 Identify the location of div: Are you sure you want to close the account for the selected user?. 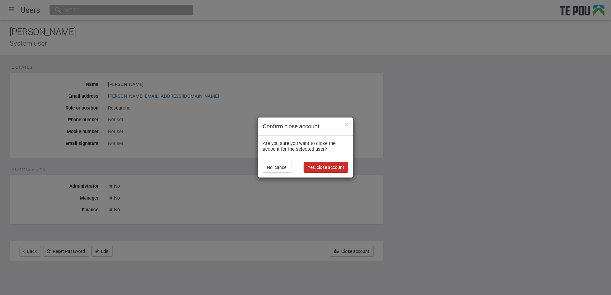
(305, 146).